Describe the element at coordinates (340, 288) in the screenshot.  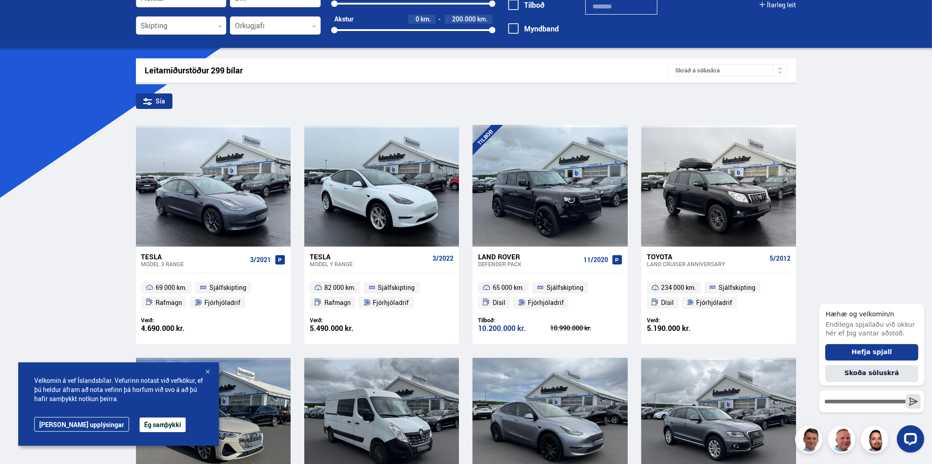
I see `span: 82 000 km.` at that location.